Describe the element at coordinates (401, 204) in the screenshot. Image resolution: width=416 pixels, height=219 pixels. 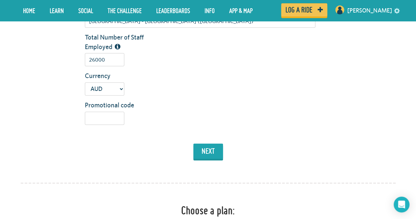
I see `div: Open Intercom Messenger` at that location.